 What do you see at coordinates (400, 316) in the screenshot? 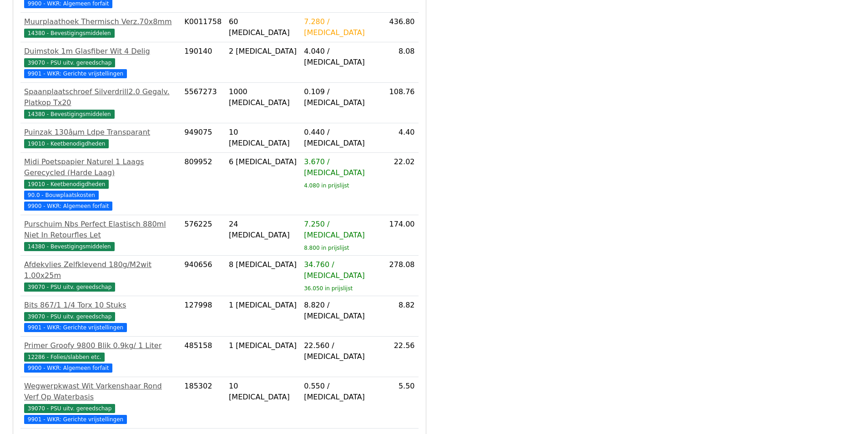
I see `td: 8.82` at bounding box center [400, 316].